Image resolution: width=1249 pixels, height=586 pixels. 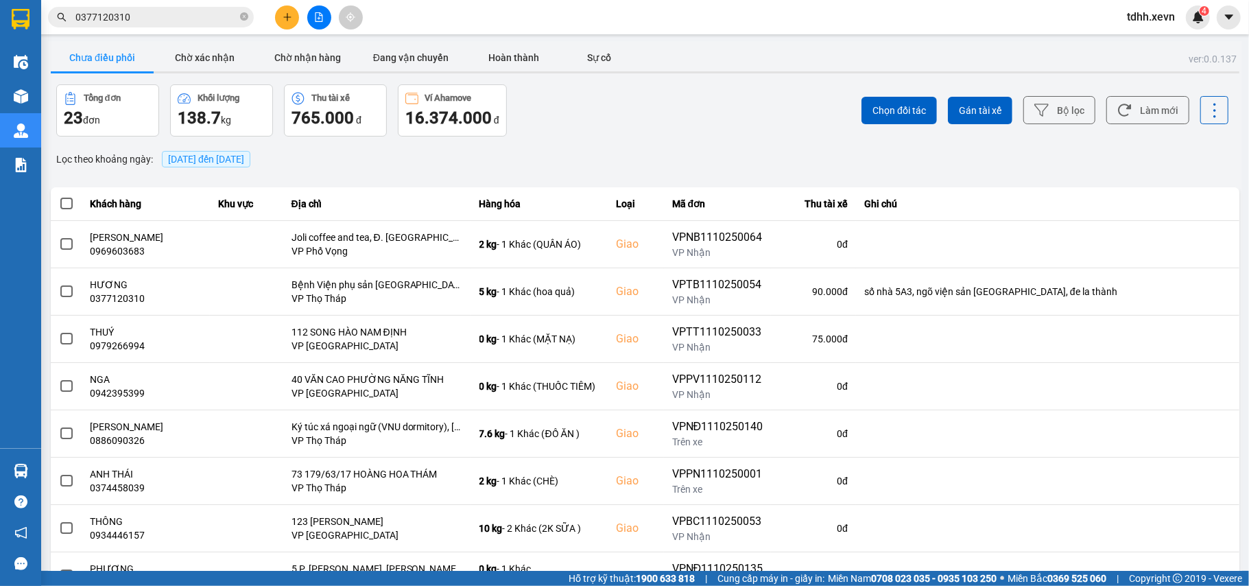 What do you see at coordinates (540, 339) in the screenshot?
I see `div: - 1 Khác (MẶT NẠ)` at bounding box center [540, 339].